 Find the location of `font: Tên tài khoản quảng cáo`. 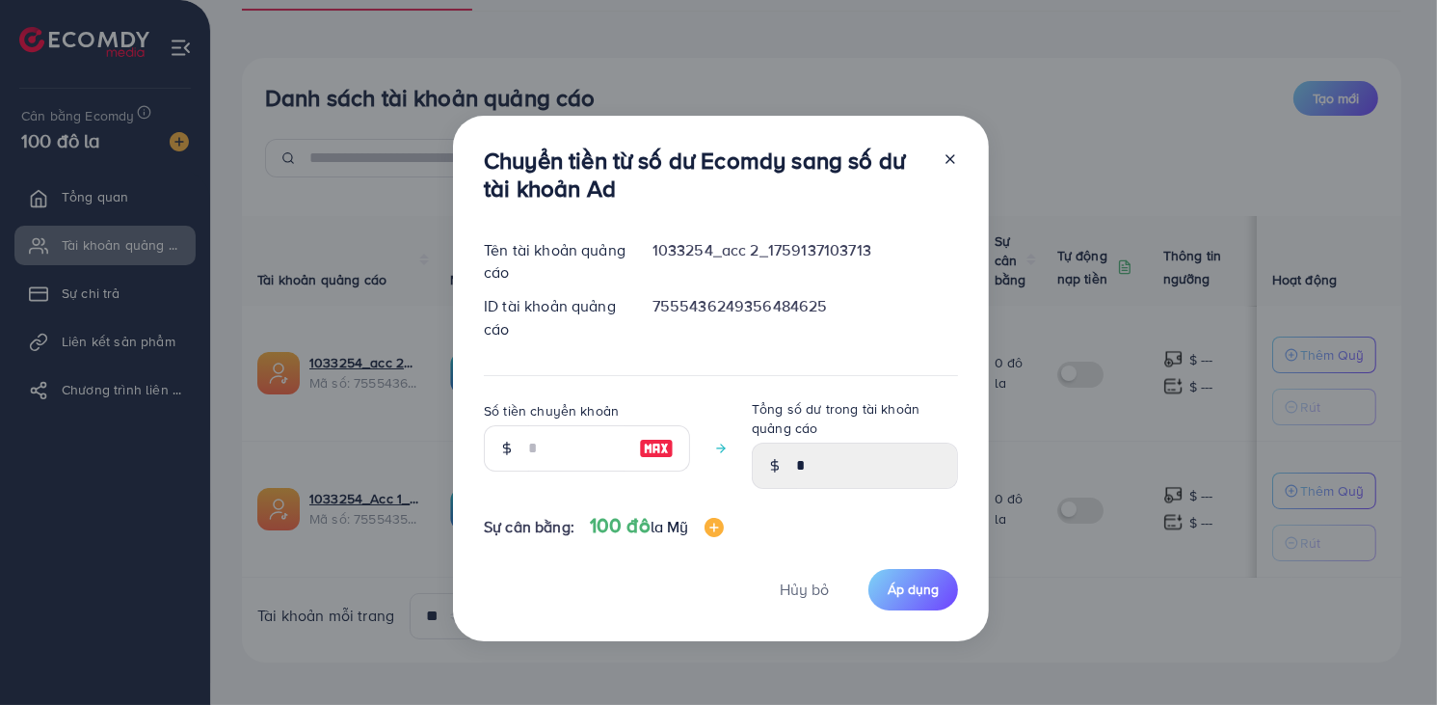

font: Tên tài khoản quảng cáo is located at coordinates (554, 260).